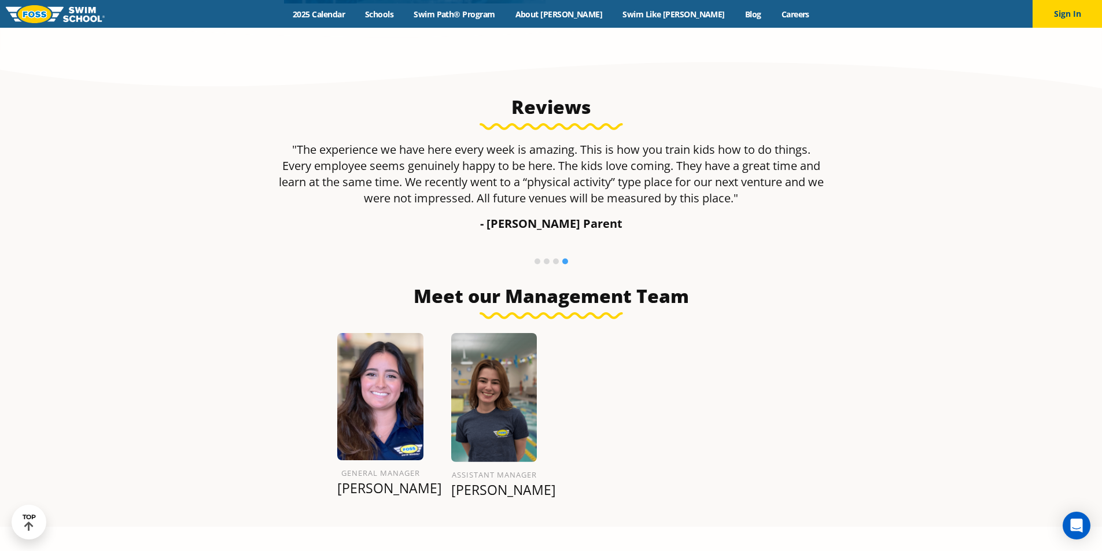 The image size is (1102, 551). Describe the element at coordinates (551, 296) in the screenshot. I see `h3: Meet our Management Team` at that location.